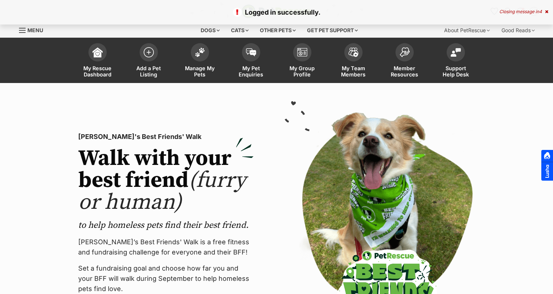 This screenshot has height=294, width=553. Describe the element at coordinates (200, 71) in the screenshot. I see `span: Manage My Pets` at that location.